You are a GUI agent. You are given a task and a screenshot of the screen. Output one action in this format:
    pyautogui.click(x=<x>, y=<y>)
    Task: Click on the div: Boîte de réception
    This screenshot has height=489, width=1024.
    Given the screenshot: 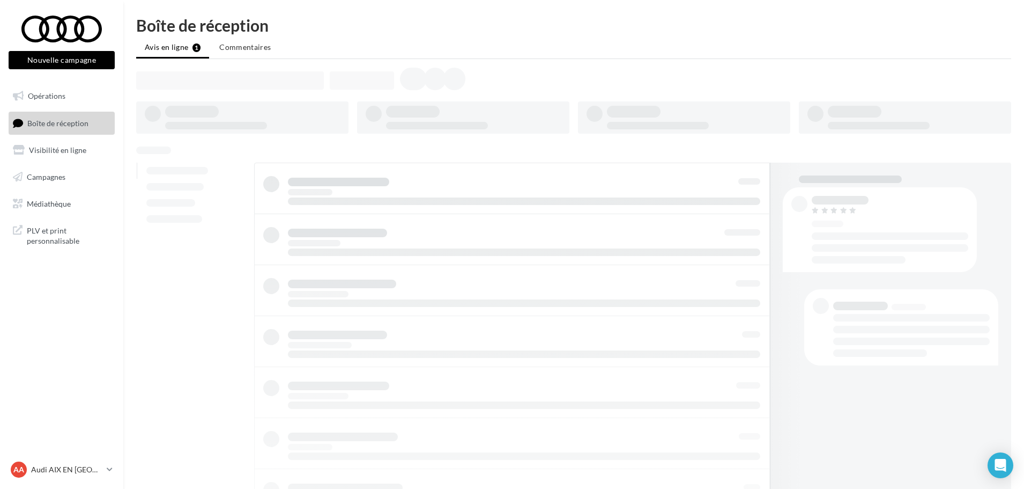 What is the action you would take?
    pyautogui.click(x=574, y=25)
    